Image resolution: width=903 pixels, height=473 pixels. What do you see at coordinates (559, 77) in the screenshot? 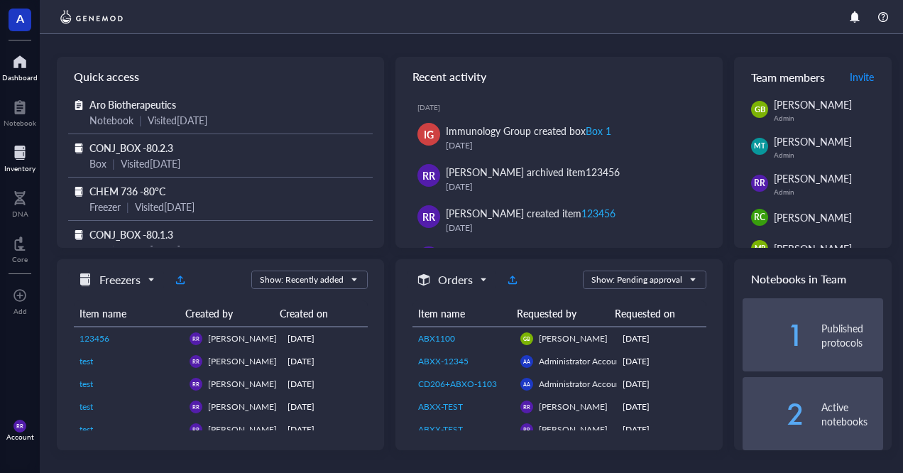
I see `div: Recent activity` at bounding box center [559, 77].